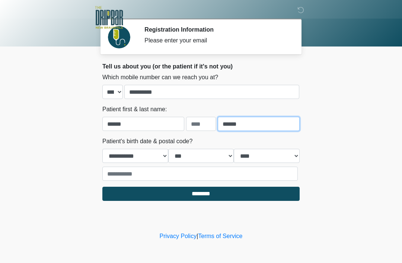 This screenshot has height=263, width=402. What do you see at coordinates (135, 110) in the screenshot?
I see `label: Patient first & last name:` at bounding box center [135, 110].